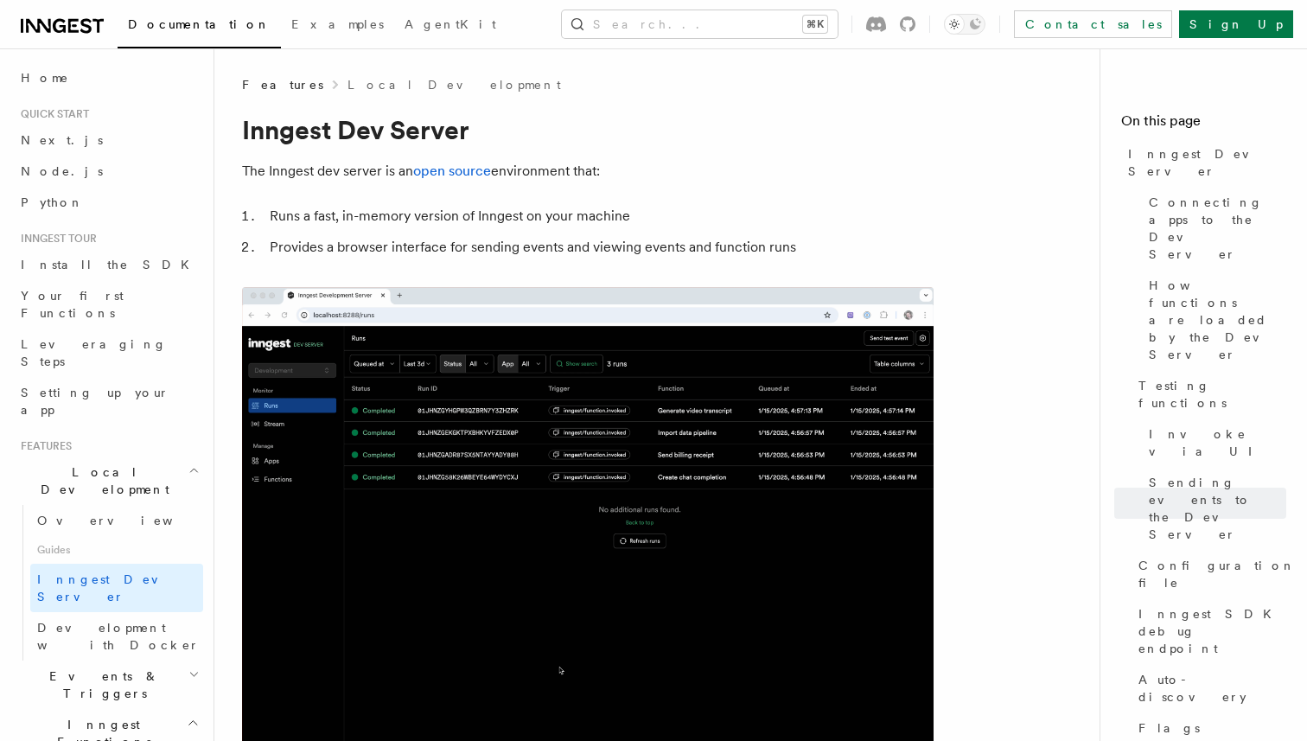 This screenshot has height=741, width=1307. I want to click on a: open source, so click(452, 170).